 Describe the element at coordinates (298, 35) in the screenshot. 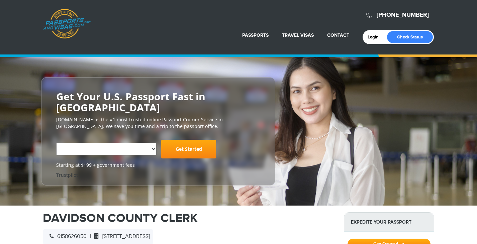

I see `a: Travel Visas` at that location.